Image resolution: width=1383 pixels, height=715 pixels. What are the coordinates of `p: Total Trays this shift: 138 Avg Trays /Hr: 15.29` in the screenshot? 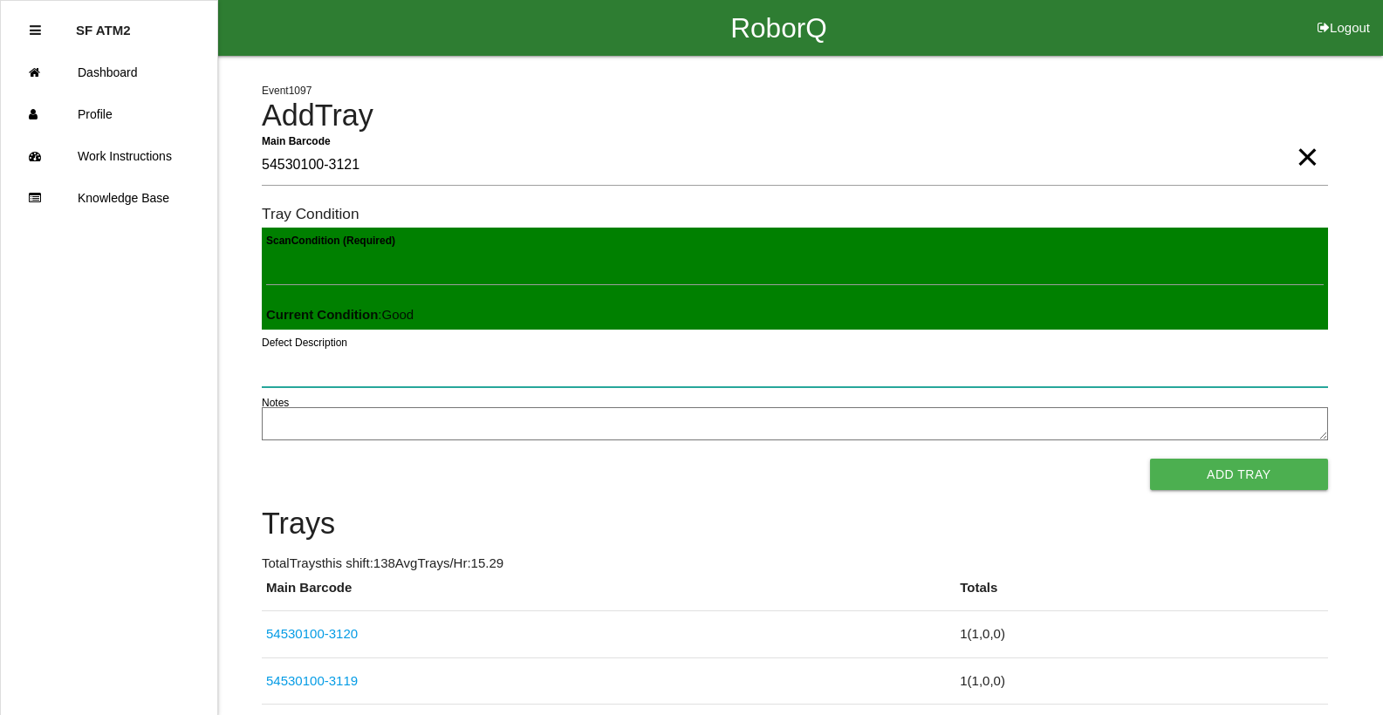 It's located at (795, 564).